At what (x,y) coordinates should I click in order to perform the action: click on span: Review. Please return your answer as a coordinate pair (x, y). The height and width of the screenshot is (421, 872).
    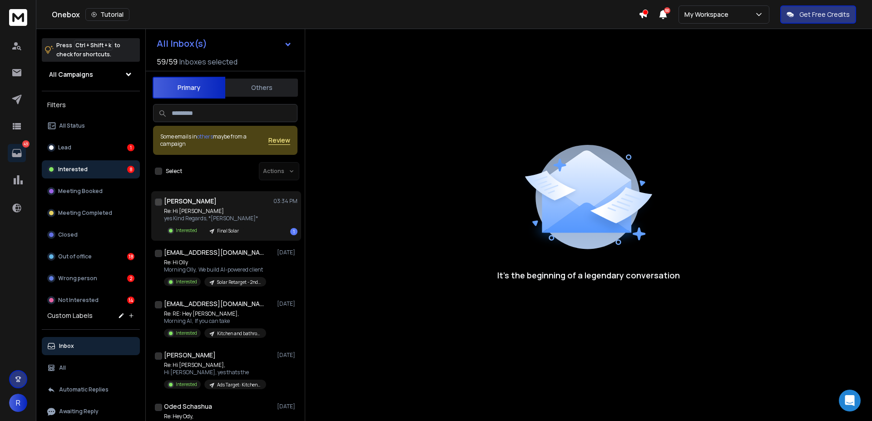
    Looking at the image, I should click on (279, 140).